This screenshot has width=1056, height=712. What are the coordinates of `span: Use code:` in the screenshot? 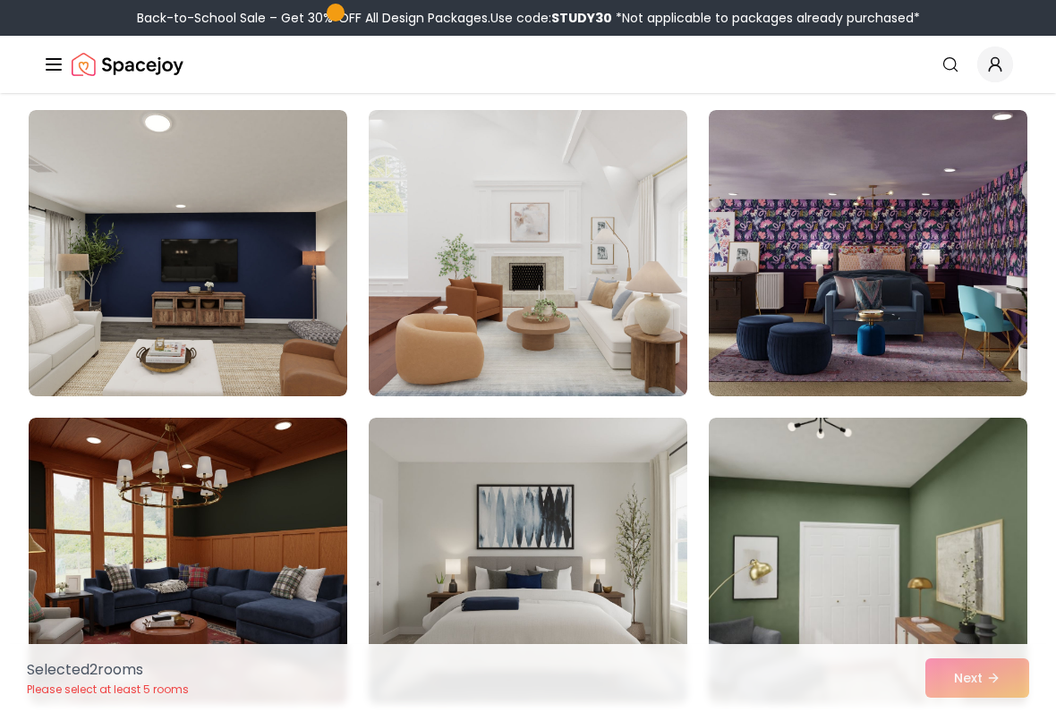 It's located at (551, 18).